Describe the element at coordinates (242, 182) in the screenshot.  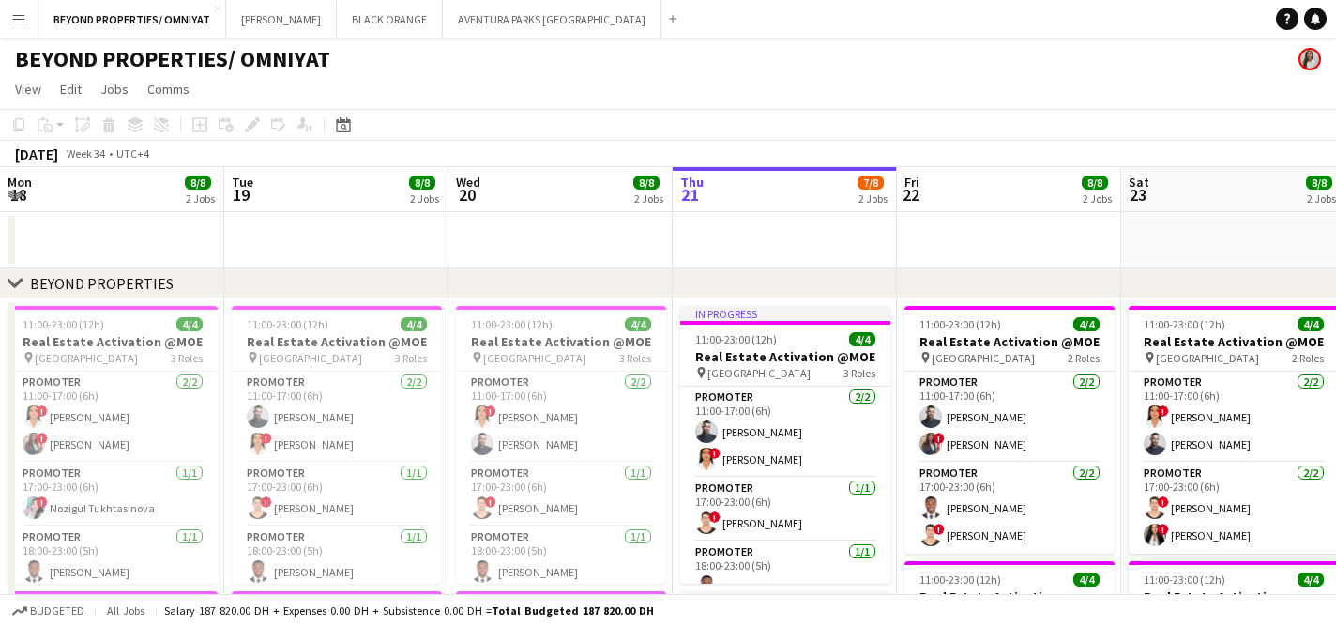
I see `span: Tue` at that location.